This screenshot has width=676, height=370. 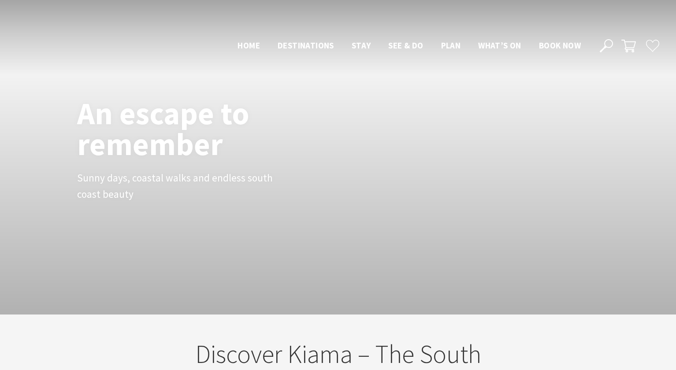 I want to click on p: Sunny days, coastal walks and endless south coast beauty, so click(x=176, y=186).